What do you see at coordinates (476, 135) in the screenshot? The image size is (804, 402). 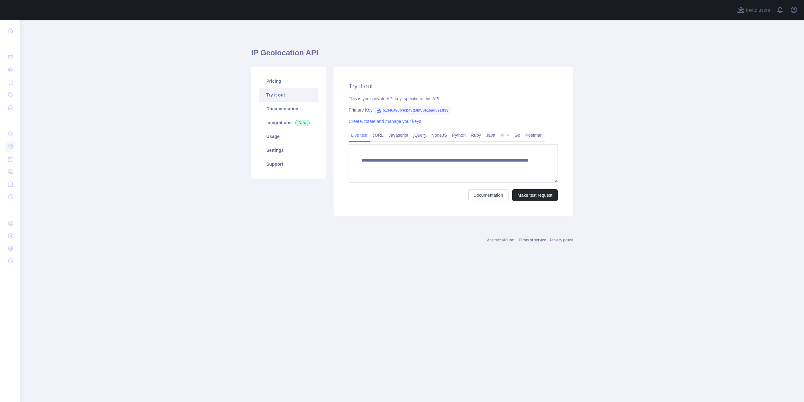 I see `a: Ruby` at bounding box center [476, 135].